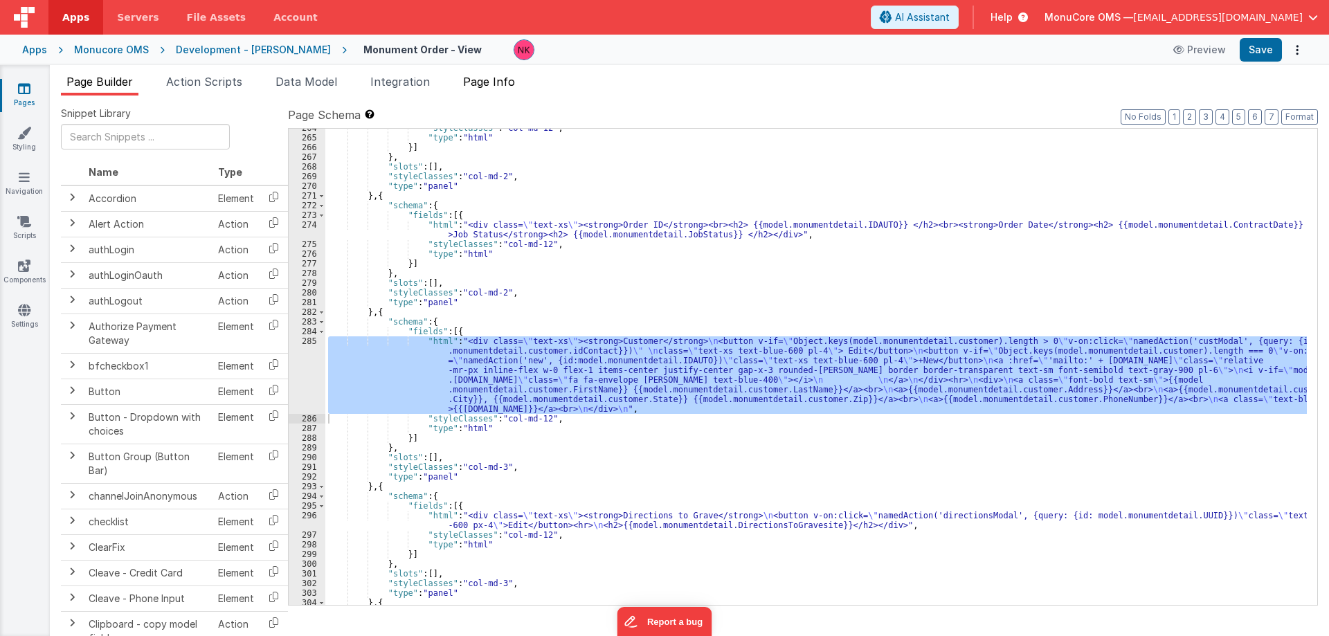 The width and height of the screenshot is (1329, 636). What do you see at coordinates (1001, 17) in the screenshot?
I see `span: Help` at bounding box center [1001, 17].